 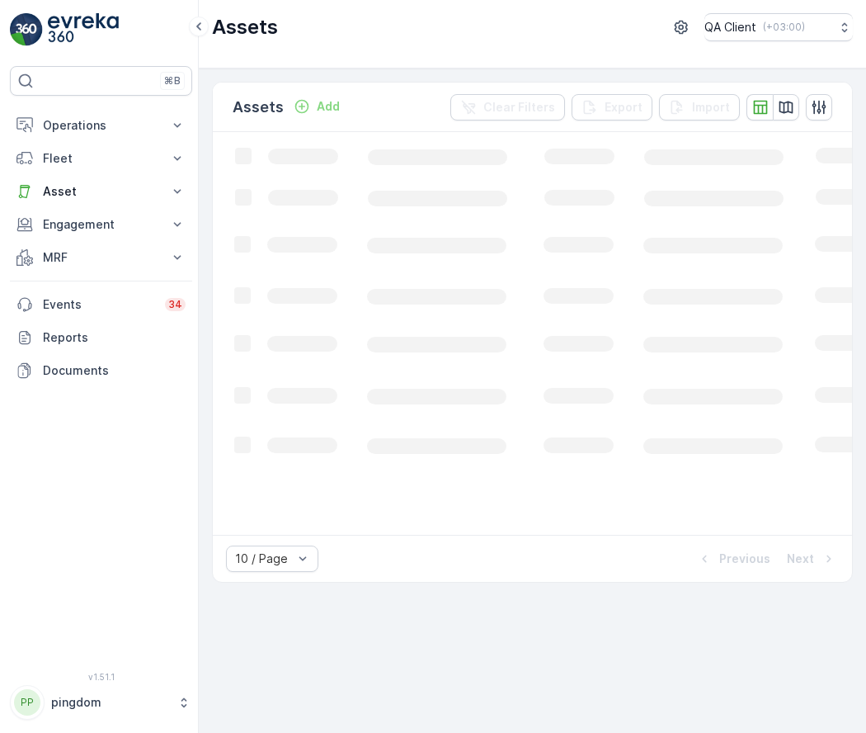 I want to click on p: ( +03:00 ), so click(x=784, y=27).